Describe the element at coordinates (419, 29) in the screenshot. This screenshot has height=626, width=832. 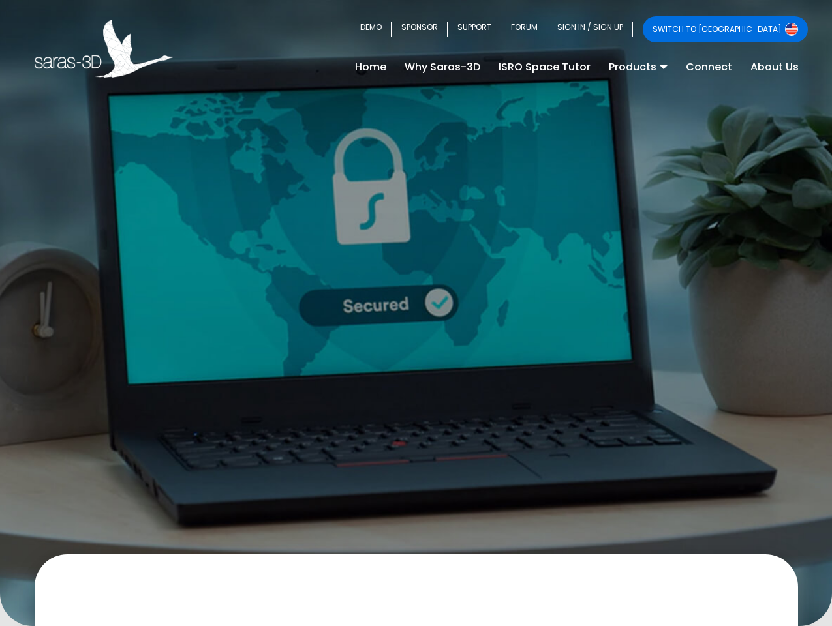
I see `a: SPONSOR` at that location.